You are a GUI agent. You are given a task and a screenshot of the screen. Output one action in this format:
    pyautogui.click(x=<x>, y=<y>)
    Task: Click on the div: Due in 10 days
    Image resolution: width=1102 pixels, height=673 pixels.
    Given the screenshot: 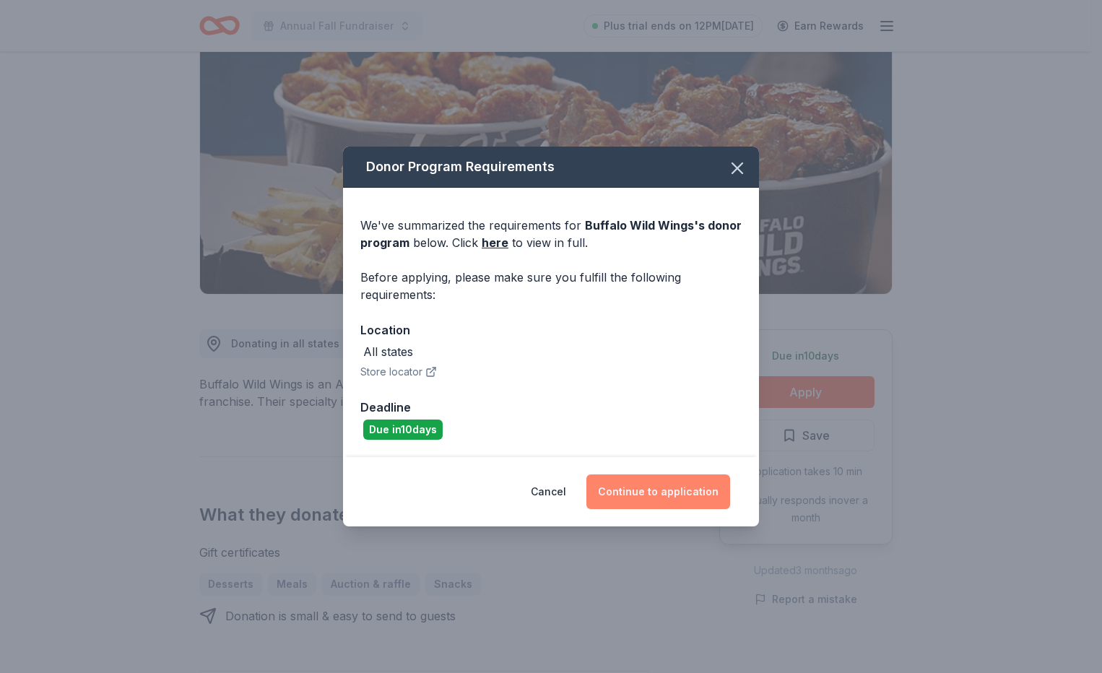 What is the action you would take?
    pyautogui.click(x=403, y=430)
    